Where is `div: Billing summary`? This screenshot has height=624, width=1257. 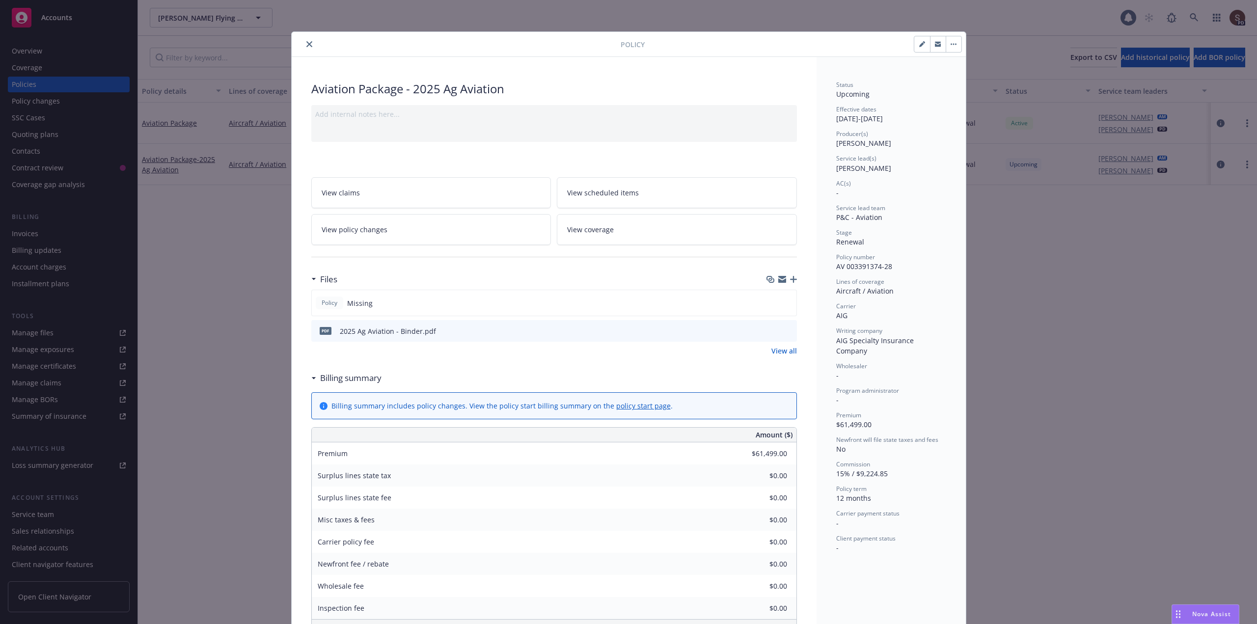
div: Billing summary is located at coordinates (346, 378).